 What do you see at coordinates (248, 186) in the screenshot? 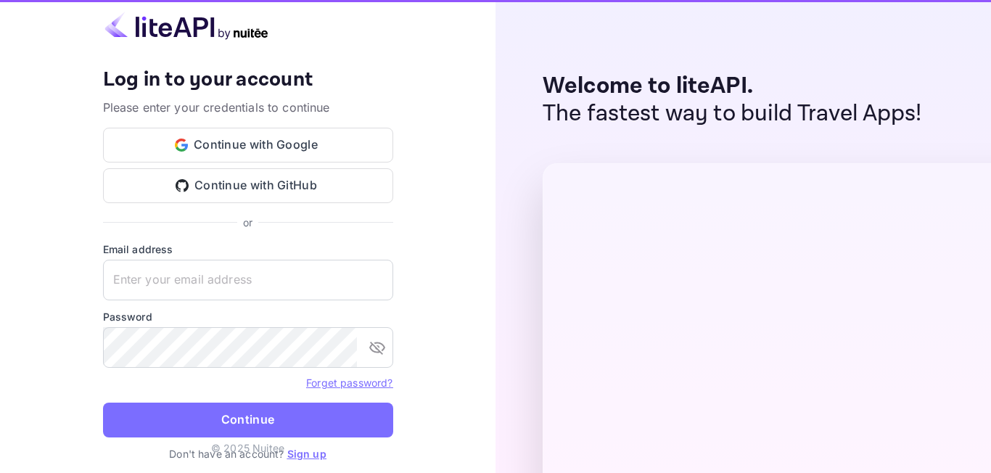
I see `button: Continue with GitHub` at bounding box center [248, 186].